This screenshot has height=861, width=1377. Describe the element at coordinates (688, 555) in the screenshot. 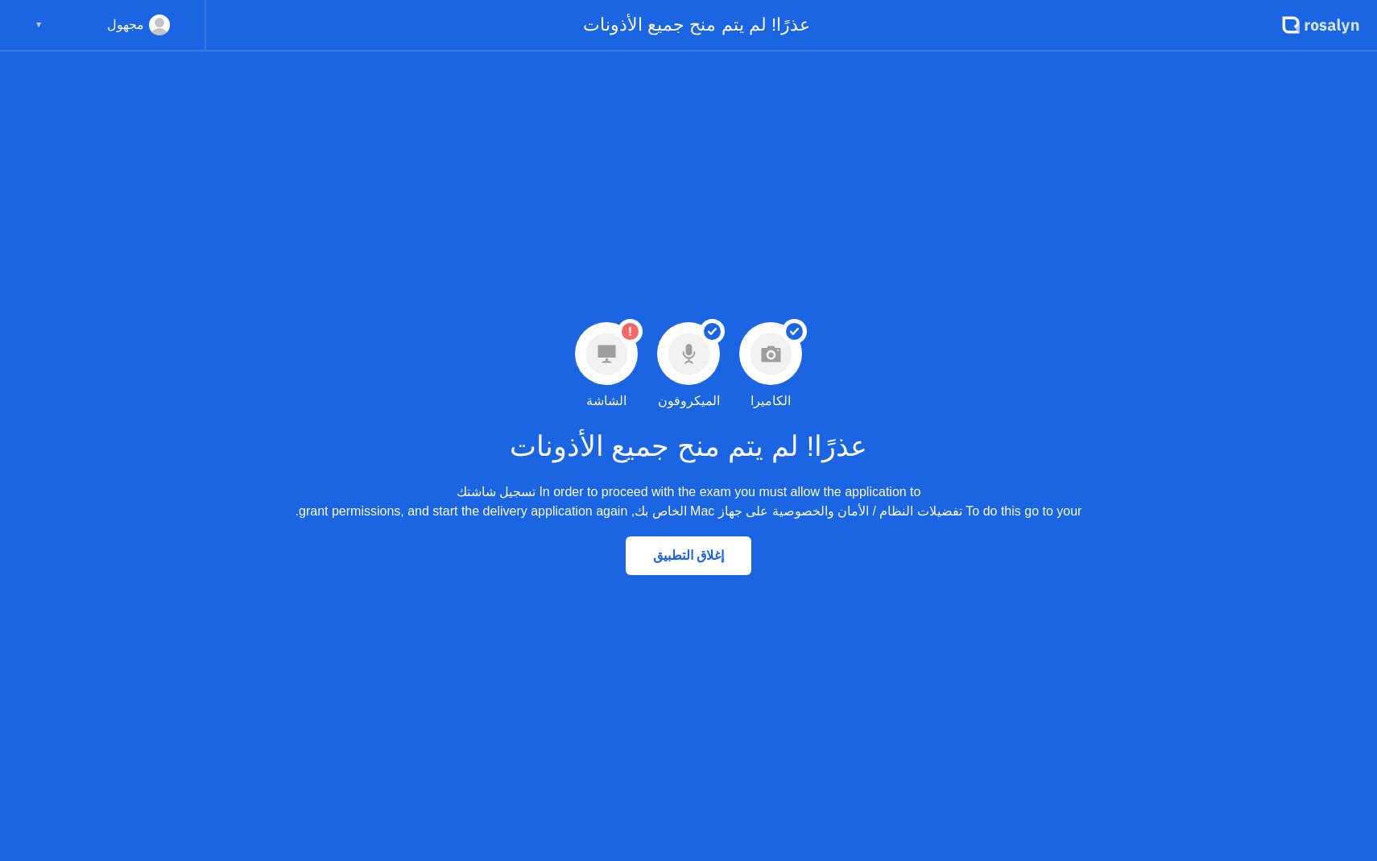

I see `button: إغلاق التطبيق` at that location.